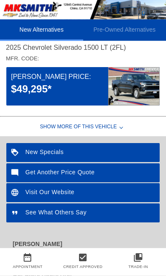 The width and height of the screenshot is (166, 276). What do you see at coordinates (83, 267) in the screenshot?
I see `a: Credit Approved` at bounding box center [83, 267].